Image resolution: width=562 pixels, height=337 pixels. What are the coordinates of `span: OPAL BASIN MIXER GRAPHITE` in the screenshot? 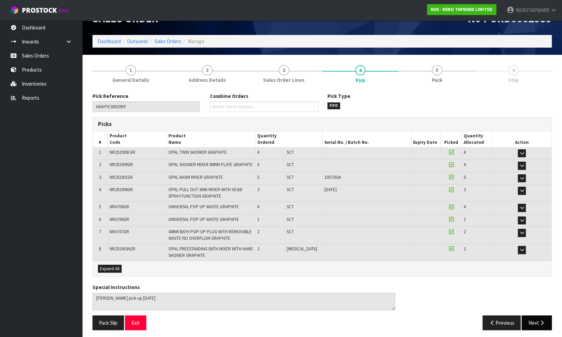 It's located at (196, 177).